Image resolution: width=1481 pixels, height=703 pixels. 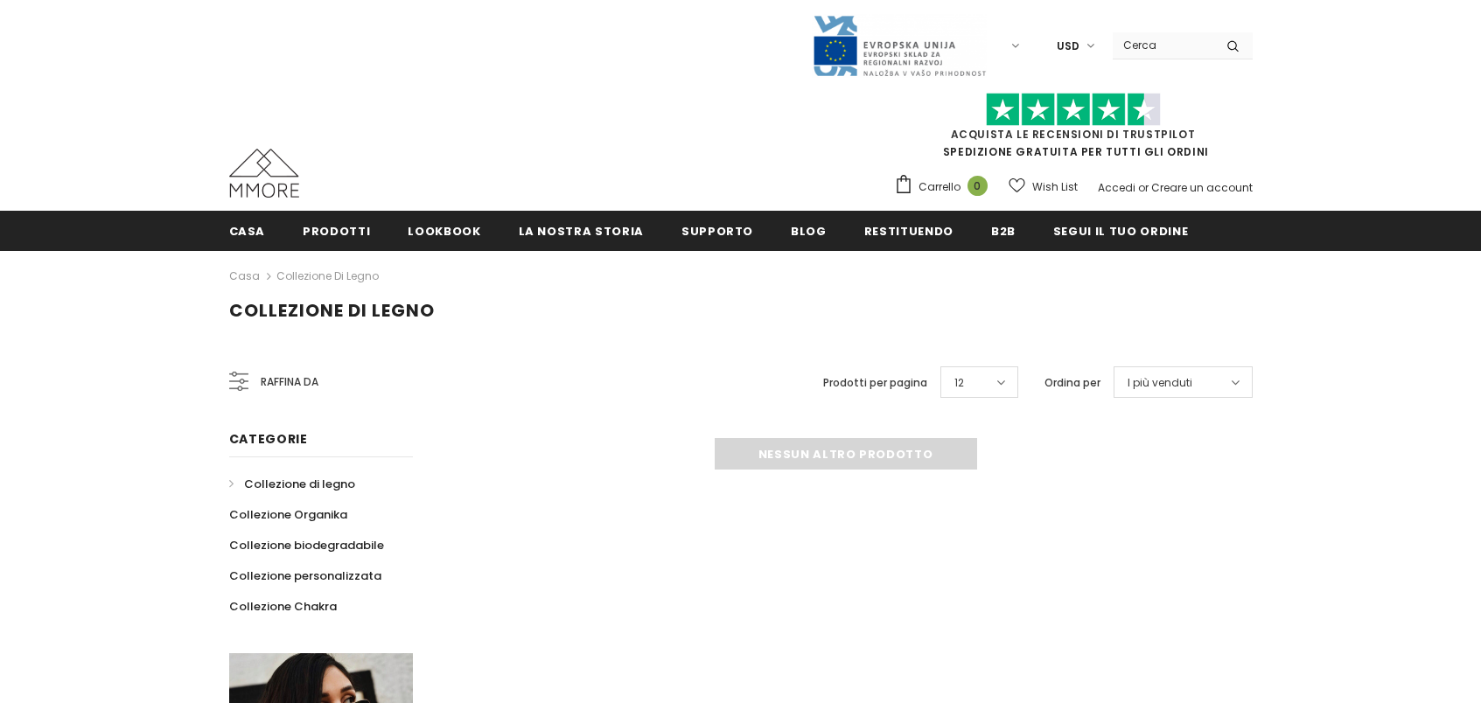 What do you see at coordinates (305, 576) in the screenshot?
I see `a: Collezione personalizzata` at bounding box center [305, 576].